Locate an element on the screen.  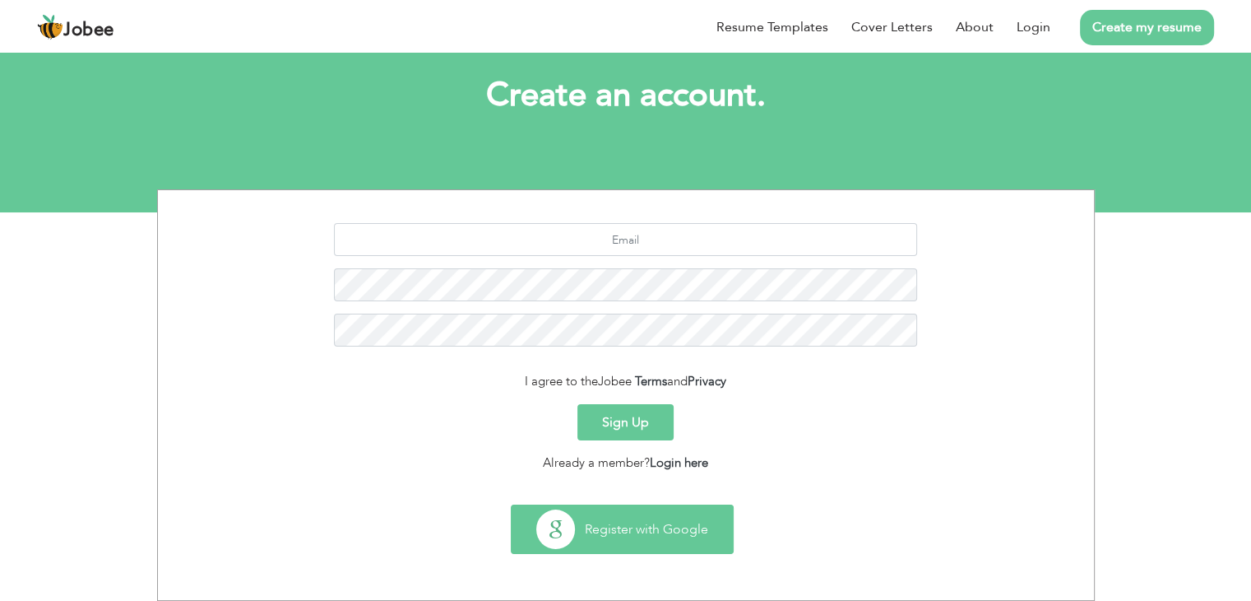
h2: Let's do this! is located at coordinates (626, 36).